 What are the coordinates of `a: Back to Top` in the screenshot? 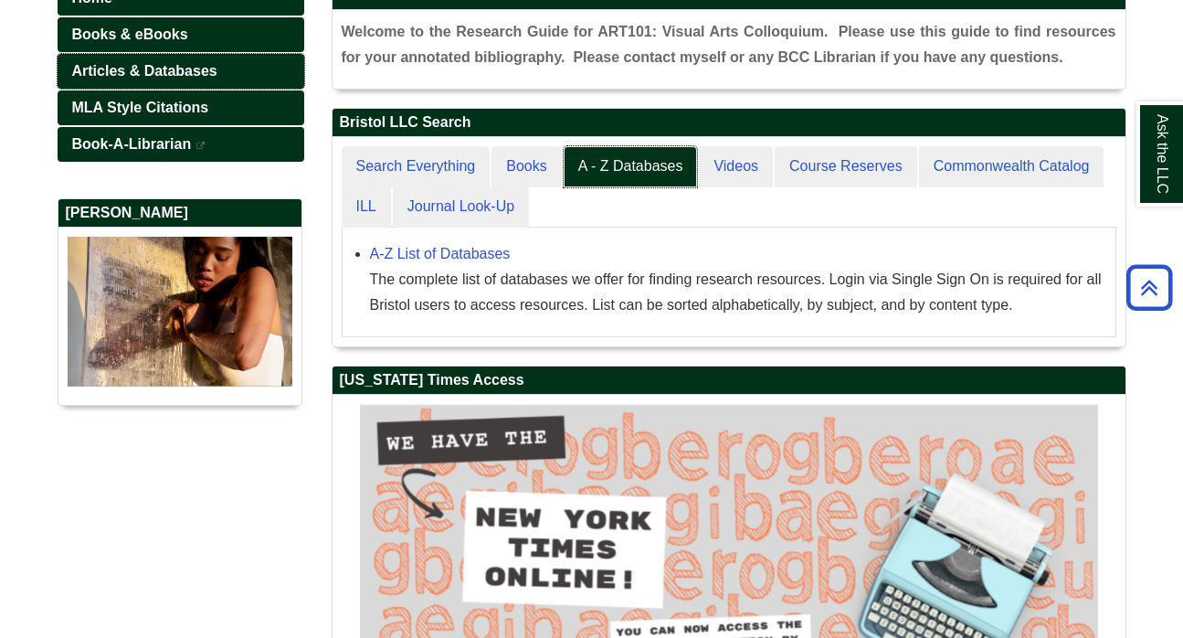 It's located at (1149, 287).